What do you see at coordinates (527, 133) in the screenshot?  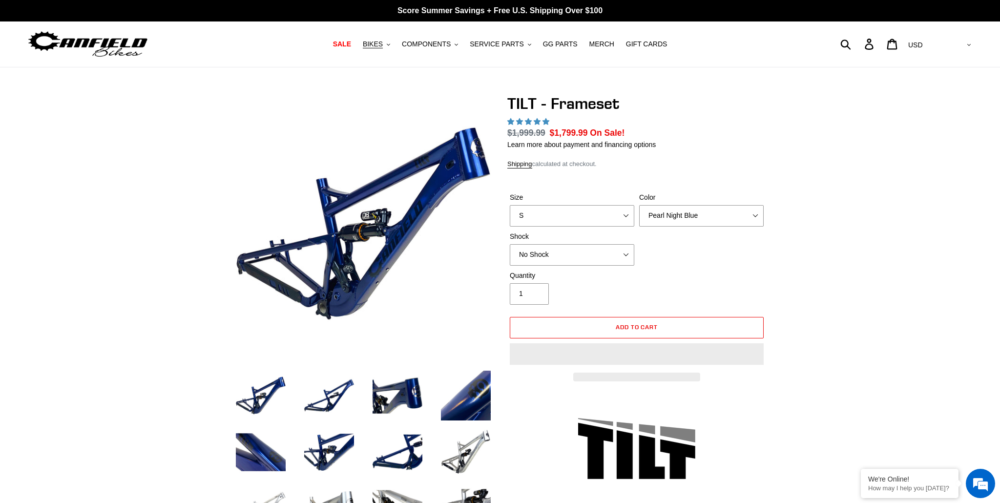 I see `s: $1,999.99` at bounding box center [527, 133].